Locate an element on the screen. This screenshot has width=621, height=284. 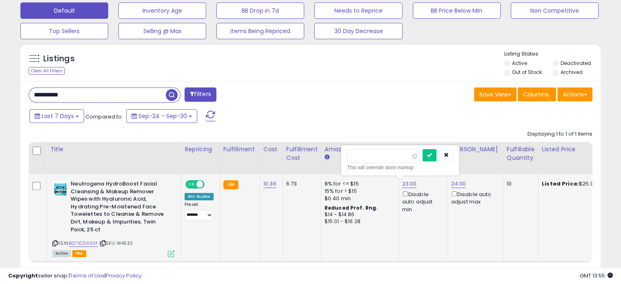
button: Last 7 Days is located at coordinates (57, 116).